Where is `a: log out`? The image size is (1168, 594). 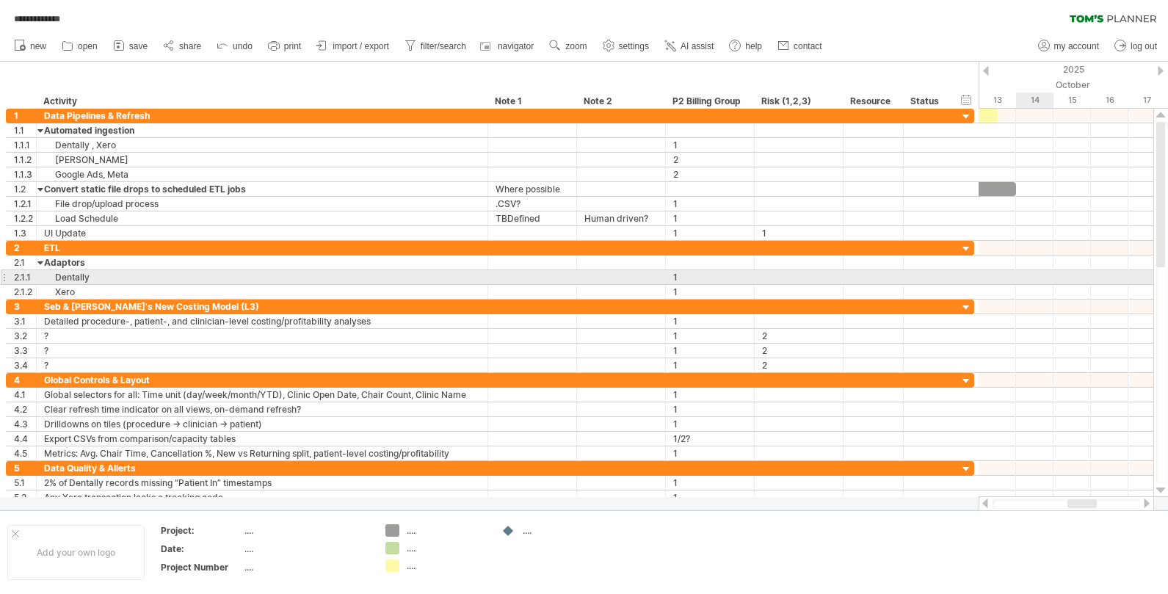
a: log out is located at coordinates (1135, 46).